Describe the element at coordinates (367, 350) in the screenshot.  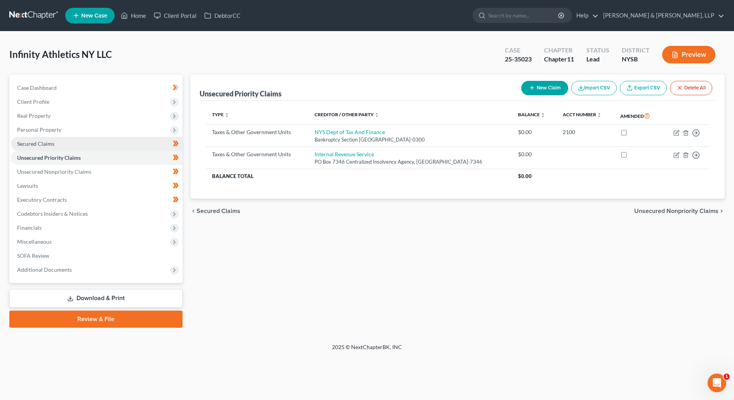
I see `div: 2025 © NextChapterBK, INC` at that location.